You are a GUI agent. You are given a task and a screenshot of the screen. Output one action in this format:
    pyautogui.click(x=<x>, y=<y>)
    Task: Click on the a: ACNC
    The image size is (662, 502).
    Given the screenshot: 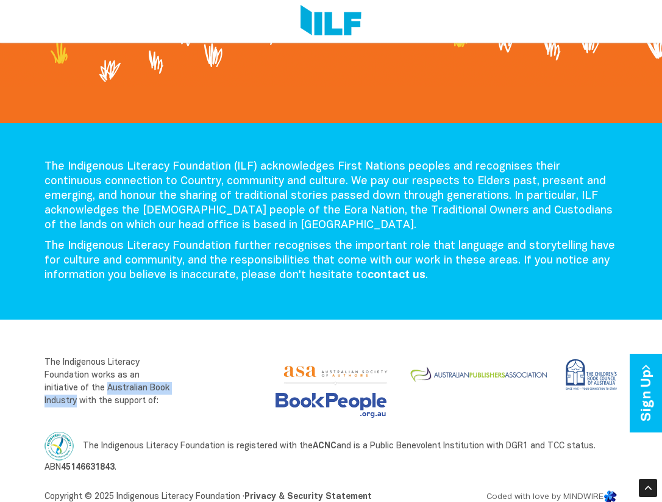 What is the action you would take?
    pyautogui.click(x=324, y=445)
    